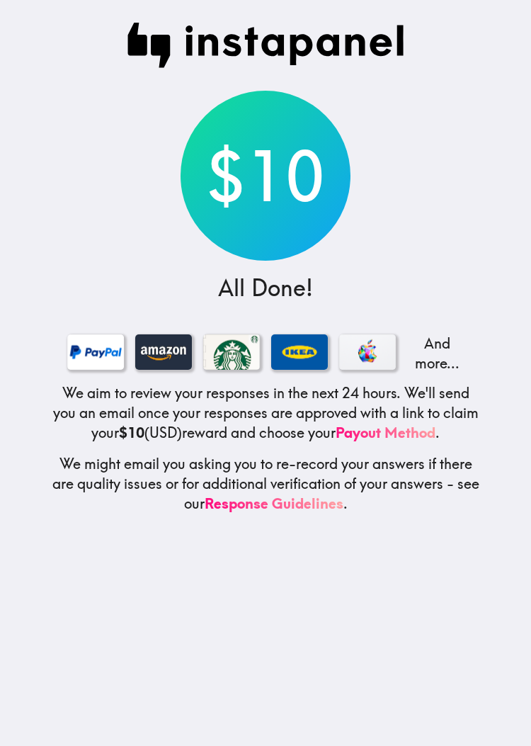 This screenshot has width=531, height=746. What do you see at coordinates (266, 484) in the screenshot?
I see `h5: We might email you asking you to re-record your answers if there are quality issues or for additi...` at bounding box center [266, 484].